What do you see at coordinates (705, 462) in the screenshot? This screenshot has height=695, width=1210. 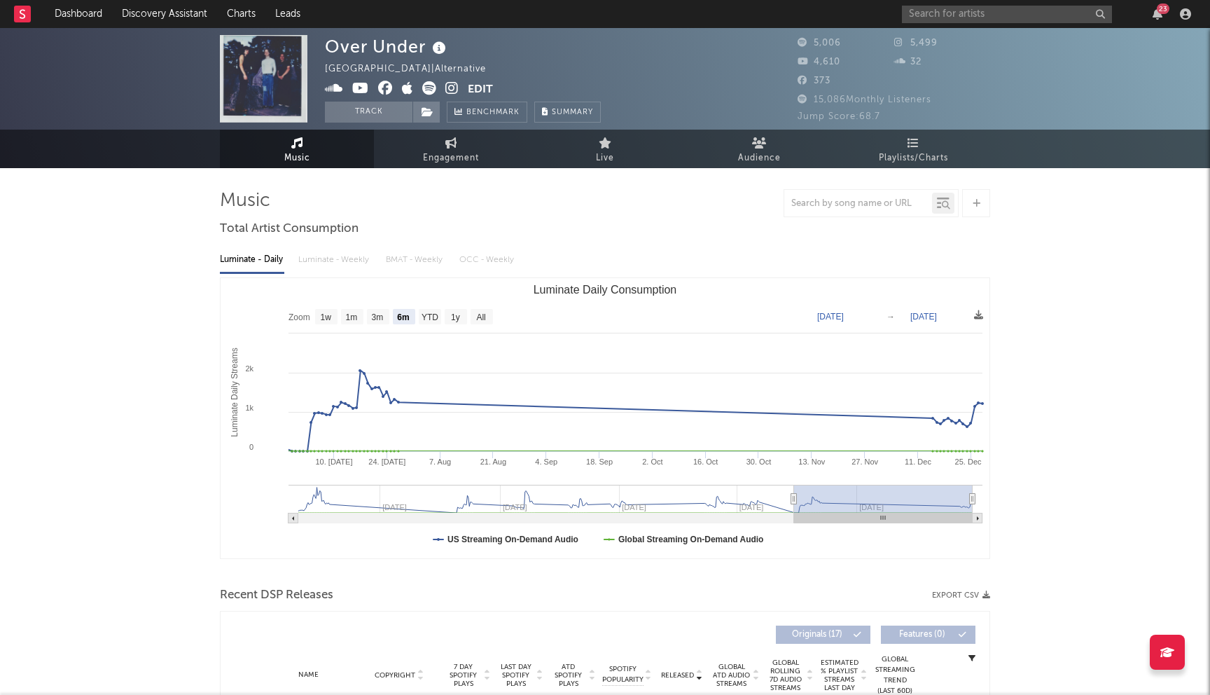 I see `text: 16. Oct` at bounding box center [705, 462].